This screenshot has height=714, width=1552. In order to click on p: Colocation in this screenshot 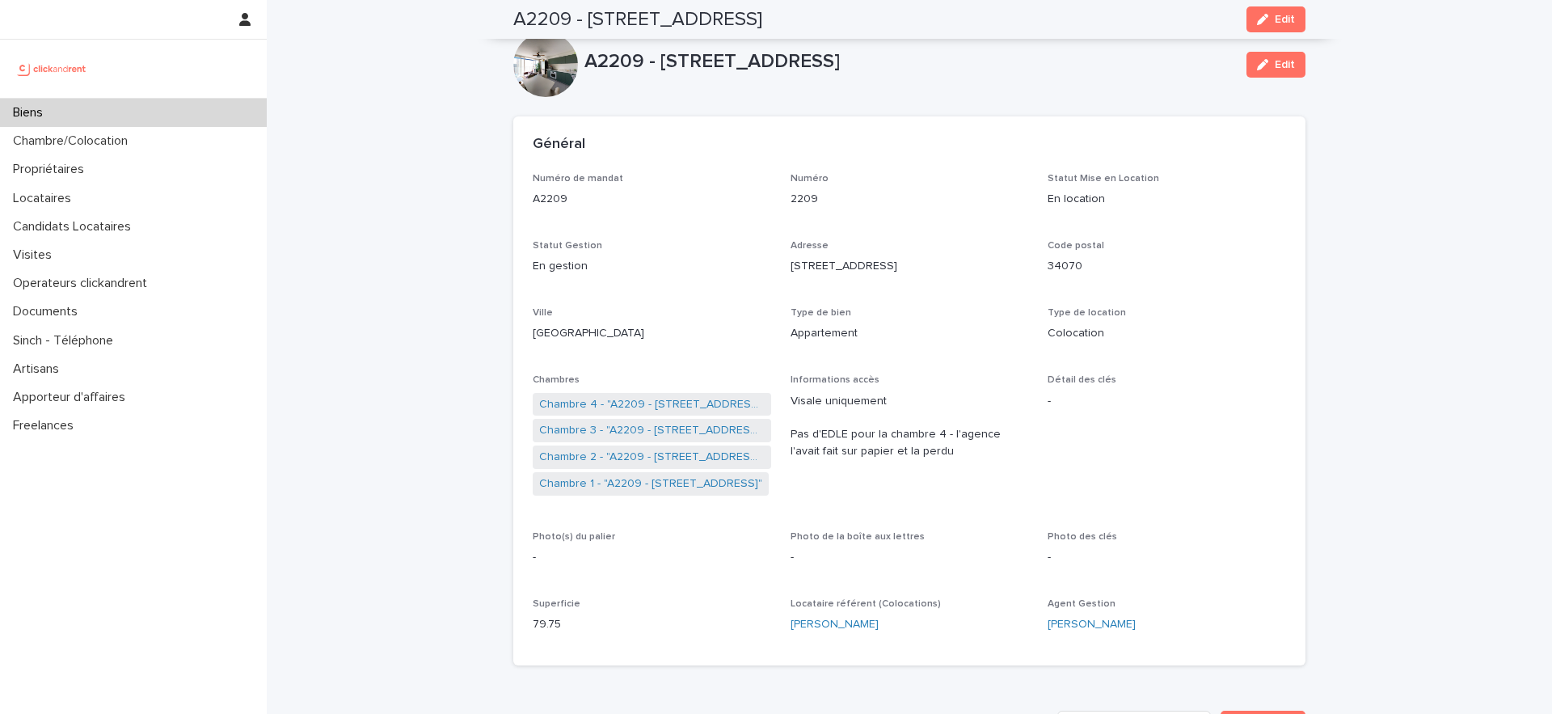, I will do `click(1167, 333)`.